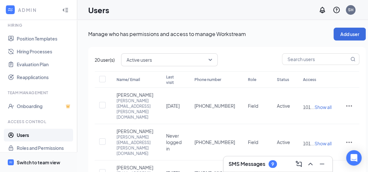 The image size is (368, 172). What do you see at coordinates (299, 164) in the screenshot?
I see `svg: ComposeMessage` at bounding box center [299, 164].